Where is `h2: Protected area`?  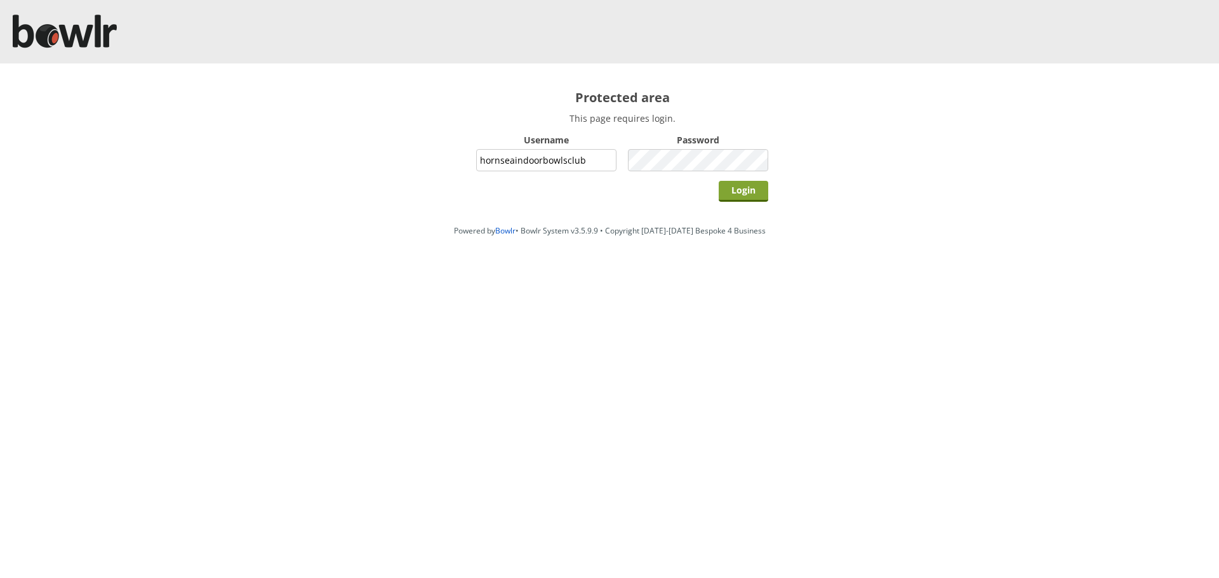
h2: Protected area is located at coordinates (622, 97).